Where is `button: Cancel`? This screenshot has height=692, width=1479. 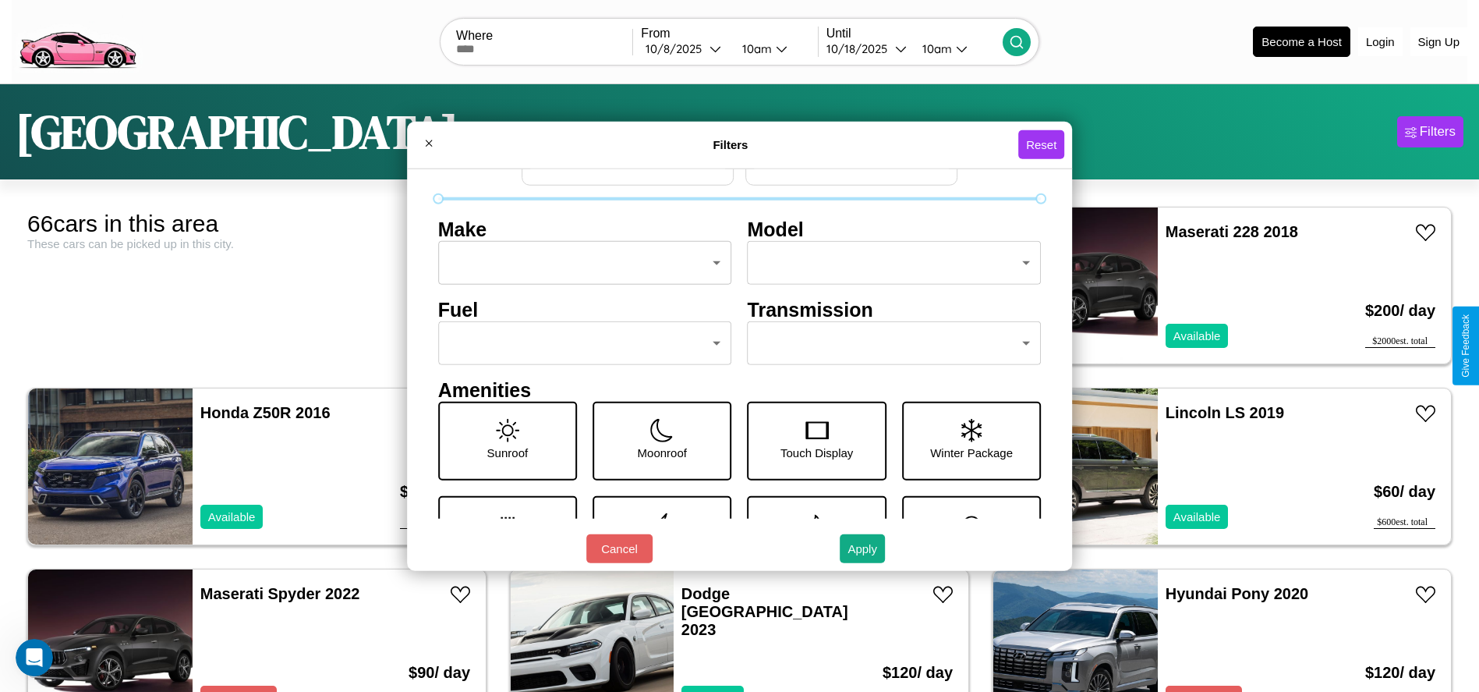
button: Cancel is located at coordinates (619, 548).